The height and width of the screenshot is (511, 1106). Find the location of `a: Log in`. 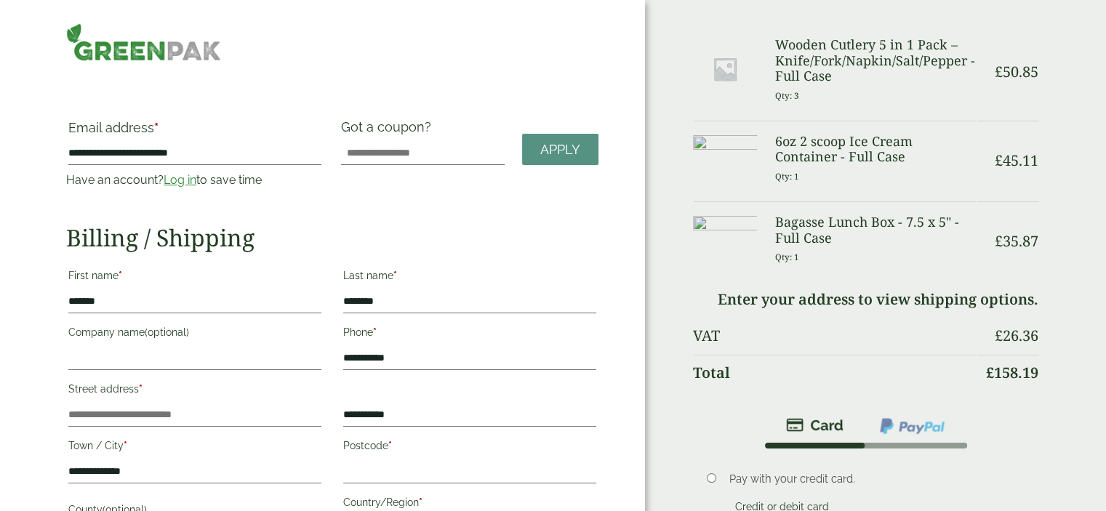

a: Log in is located at coordinates (180, 180).